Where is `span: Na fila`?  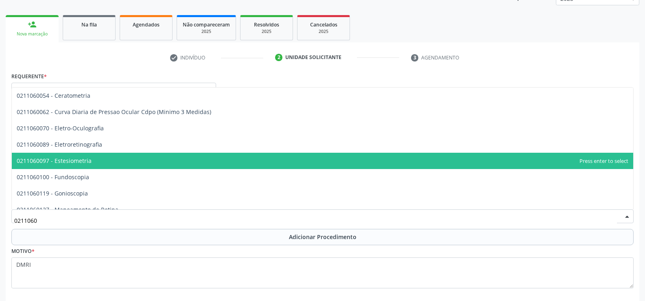 span: Na fila is located at coordinates (89, 24).